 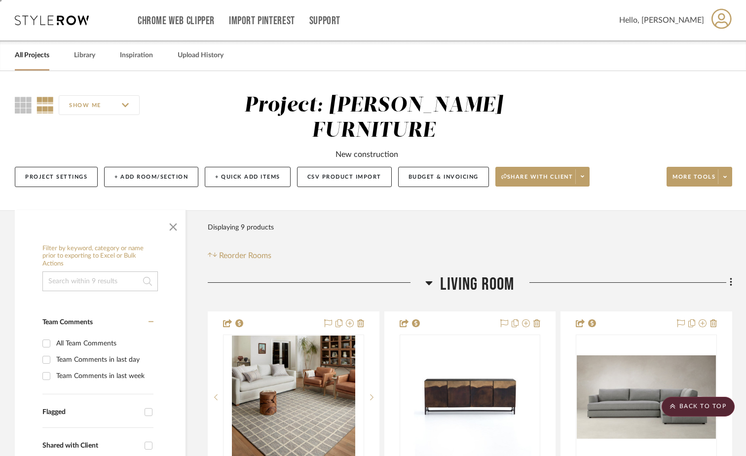 What do you see at coordinates (200, 55) in the screenshot?
I see `a: Upload History` at bounding box center [200, 55].